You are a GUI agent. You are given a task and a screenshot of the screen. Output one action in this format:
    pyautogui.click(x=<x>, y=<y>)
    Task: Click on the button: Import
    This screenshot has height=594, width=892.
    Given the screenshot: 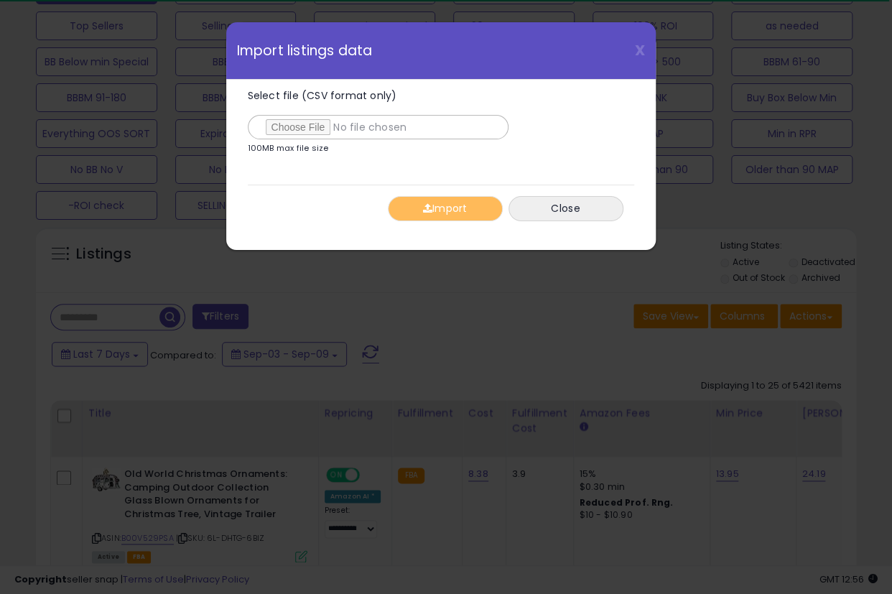 What is the action you would take?
    pyautogui.click(x=445, y=208)
    